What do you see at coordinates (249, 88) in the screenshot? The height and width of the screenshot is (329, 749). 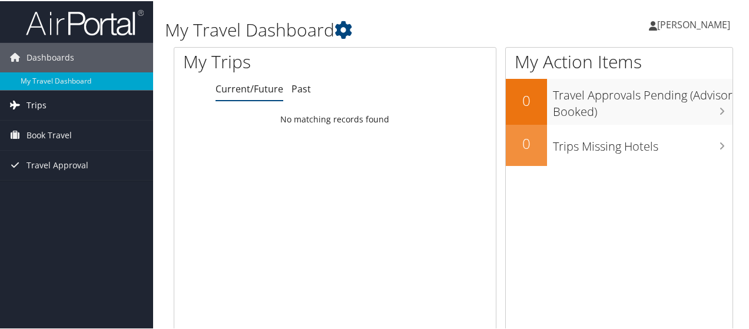 I see `a: Current/Future` at bounding box center [249, 88].